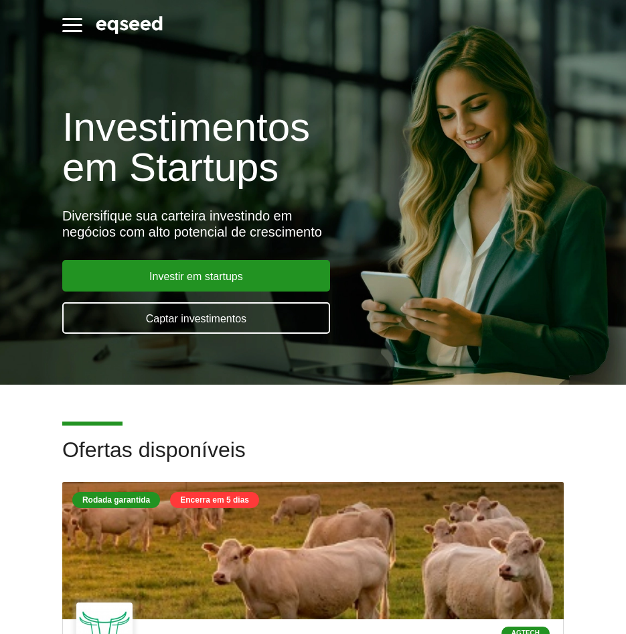 This screenshot has height=634, width=626. What do you see at coordinates (214, 500) in the screenshot?
I see `div: Encerra em 5 dias` at bounding box center [214, 500].